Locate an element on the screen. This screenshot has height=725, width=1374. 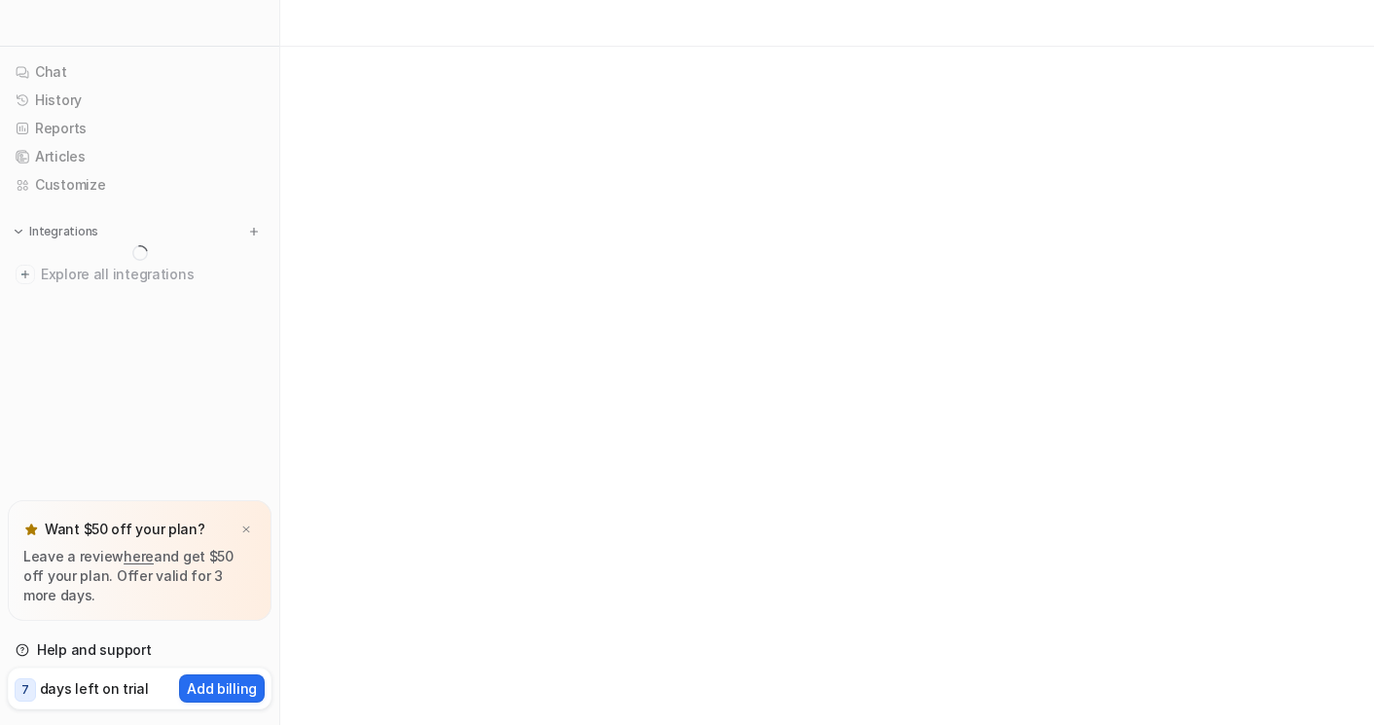
button: Add billing is located at coordinates (222, 688).